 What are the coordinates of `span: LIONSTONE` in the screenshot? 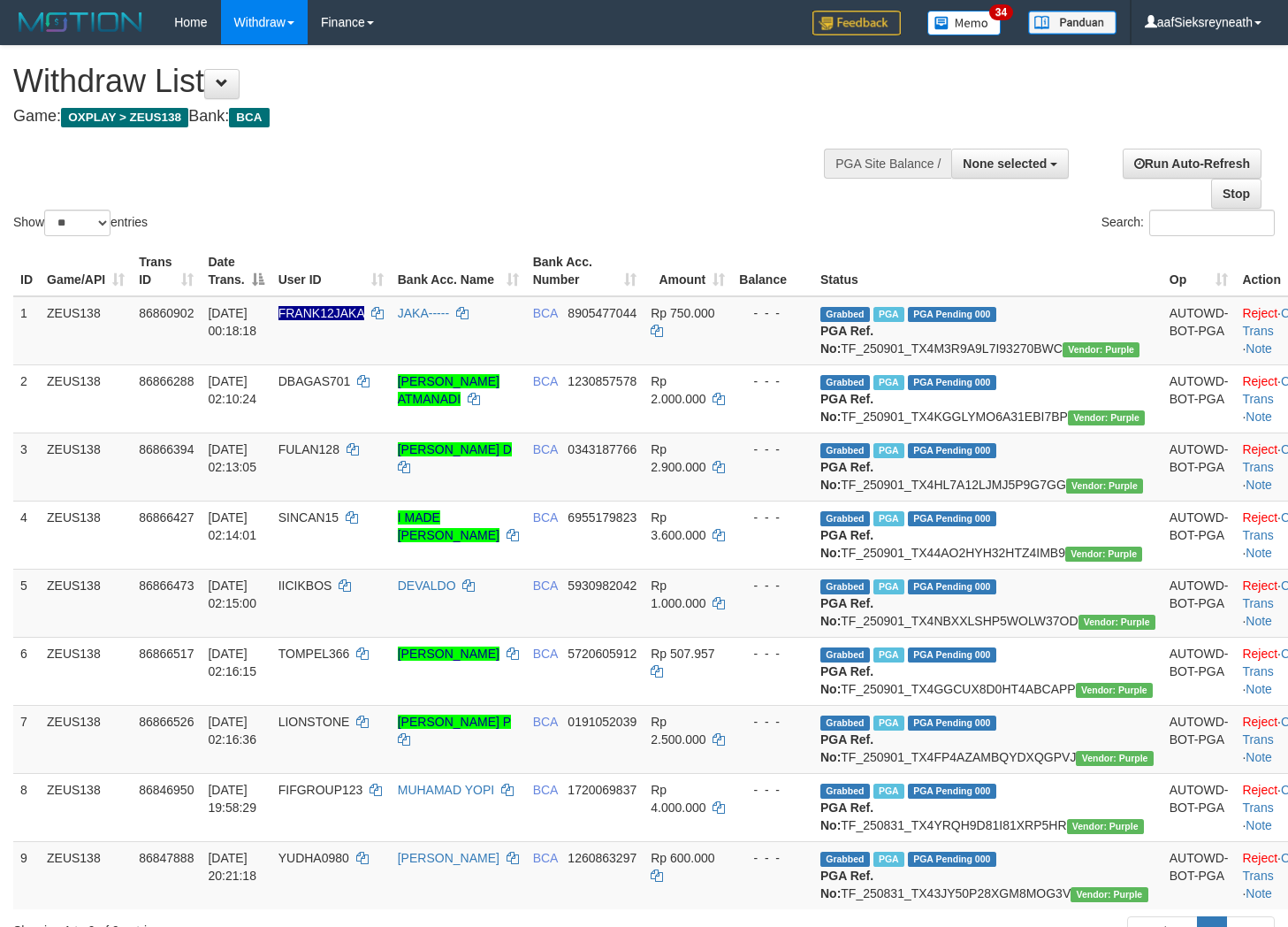 It's located at (314, 722).